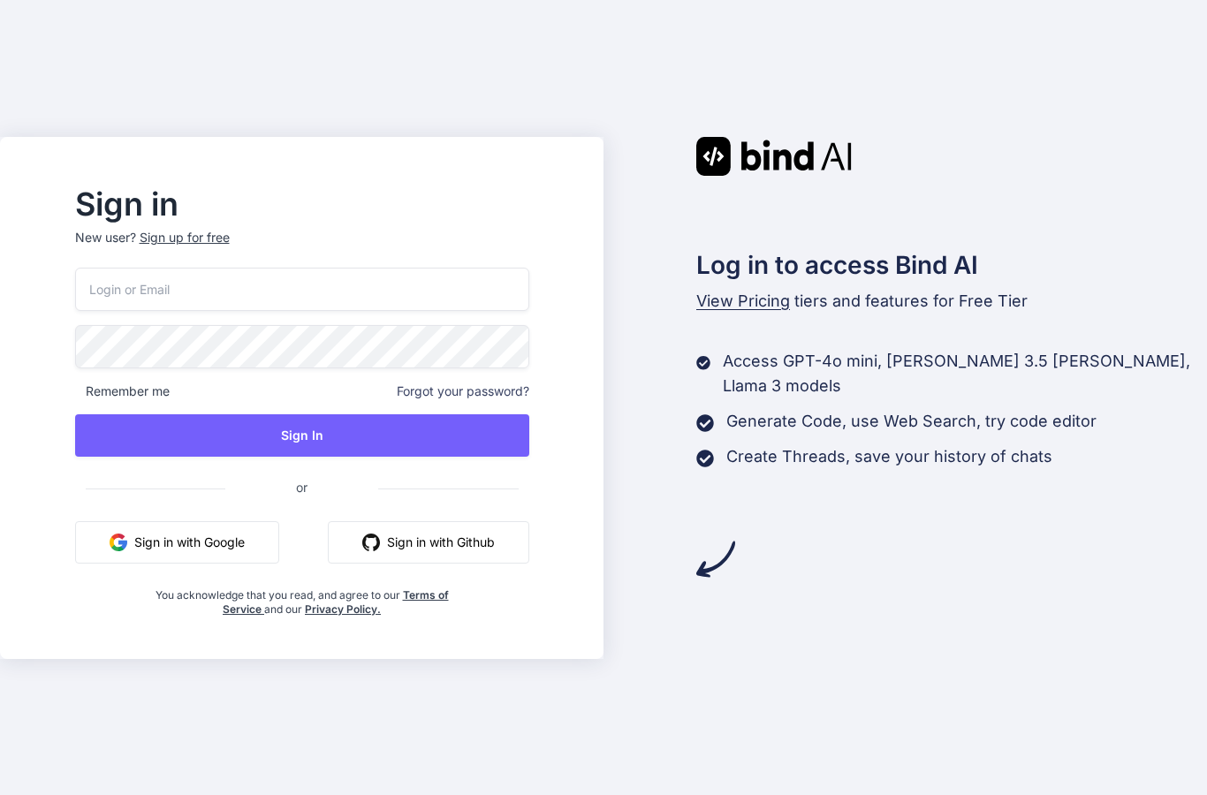 The image size is (1207, 795). I want to click on button: Sign in with Github, so click(428, 542).